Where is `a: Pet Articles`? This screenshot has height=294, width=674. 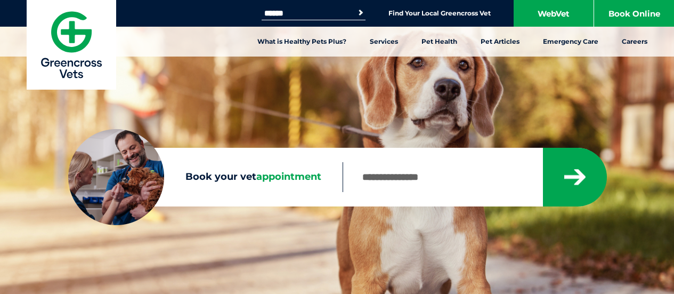 a: Pet Articles is located at coordinates (500, 42).